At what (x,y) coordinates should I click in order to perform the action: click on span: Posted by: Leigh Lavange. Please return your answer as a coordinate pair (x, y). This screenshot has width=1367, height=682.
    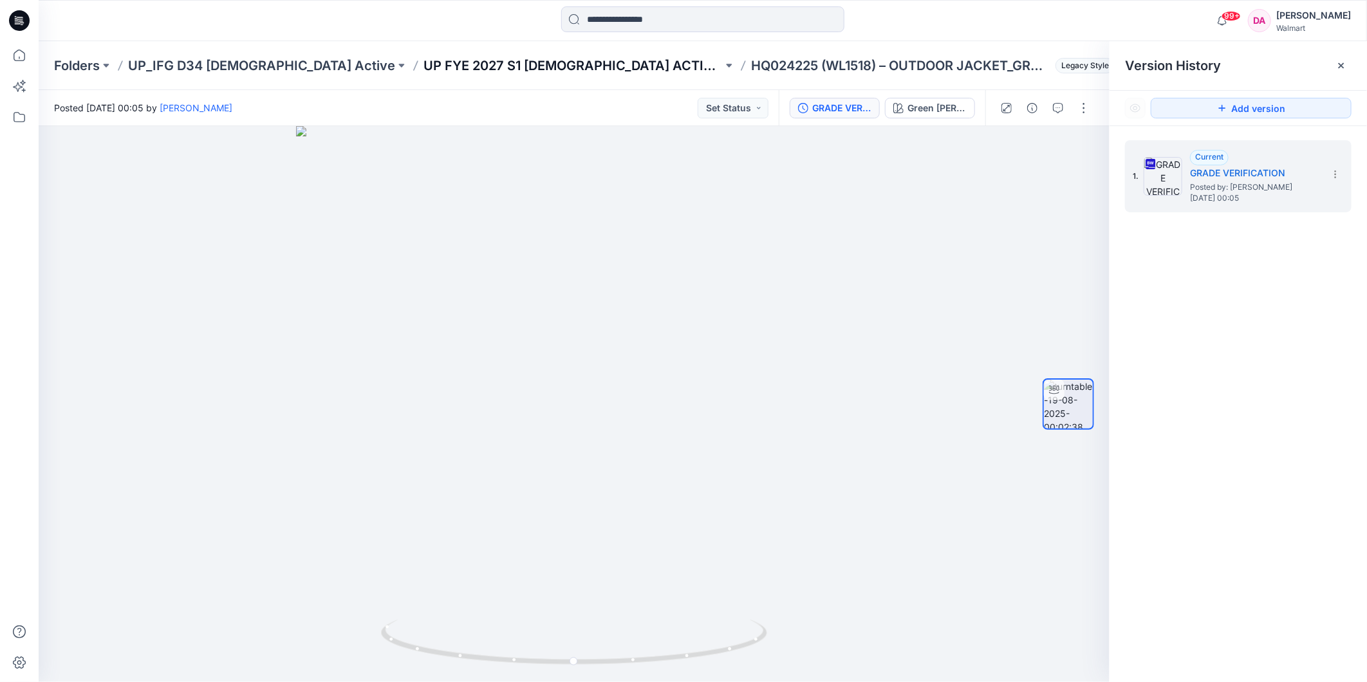
    Looking at the image, I should click on (1255, 187).